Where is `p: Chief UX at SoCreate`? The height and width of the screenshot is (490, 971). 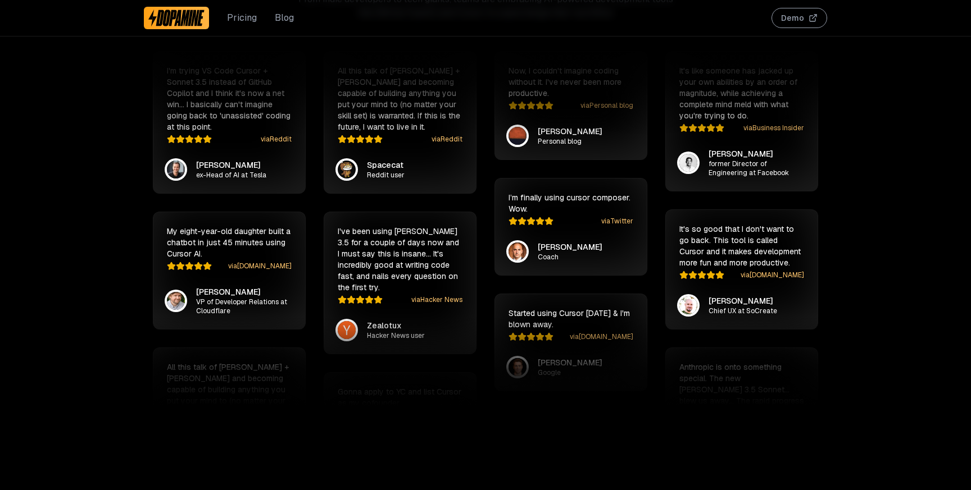 p: Chief UX at SoCreate is located at coordinates (743, 311).